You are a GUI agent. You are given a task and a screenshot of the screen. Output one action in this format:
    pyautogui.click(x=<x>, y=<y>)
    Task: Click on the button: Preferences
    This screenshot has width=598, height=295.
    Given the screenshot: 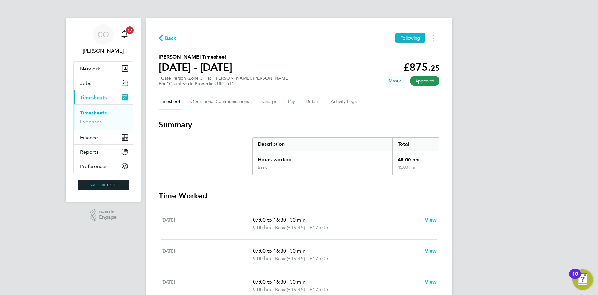 What is the action you would take?
    pyautogui.click(x=103, y=166)
    